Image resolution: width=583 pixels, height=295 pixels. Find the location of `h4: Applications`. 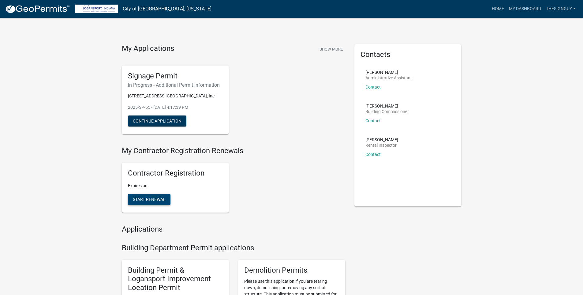

h4: Applications is located at coordinates (234, 229).